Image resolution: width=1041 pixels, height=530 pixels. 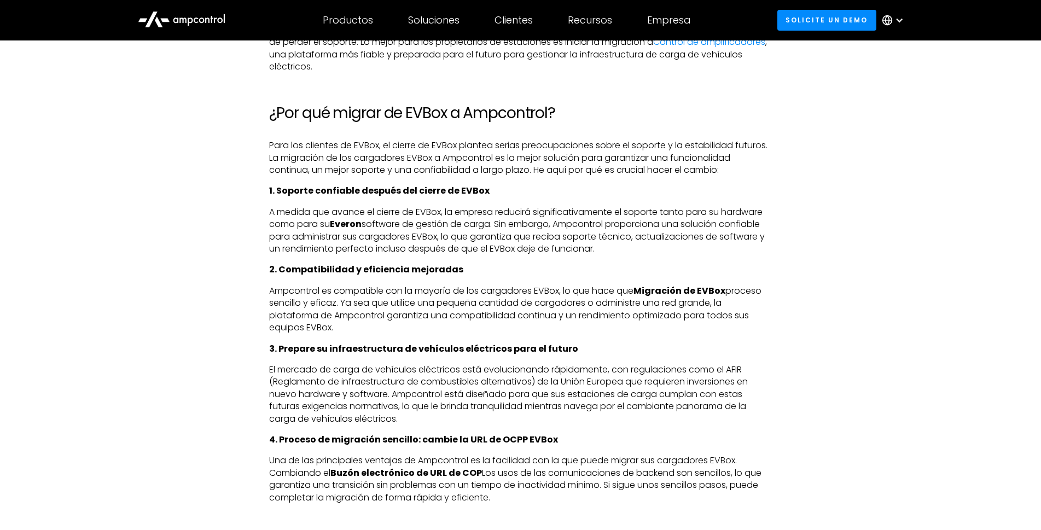 I want to click on div: Recursos, so click(x=590, y=20).